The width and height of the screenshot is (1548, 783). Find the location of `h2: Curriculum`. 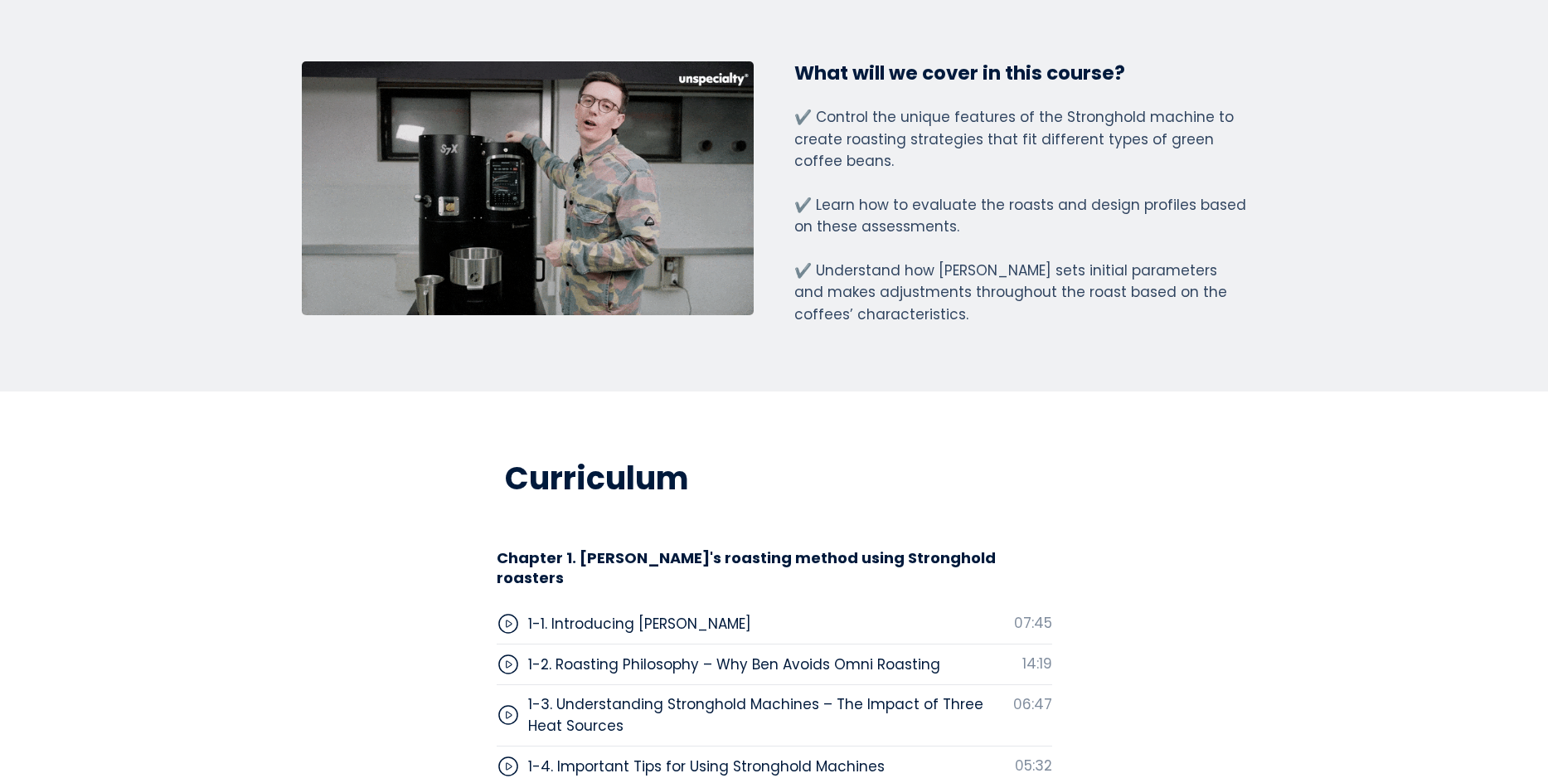

h2: Curriculum is located at coordinates (775, 478).